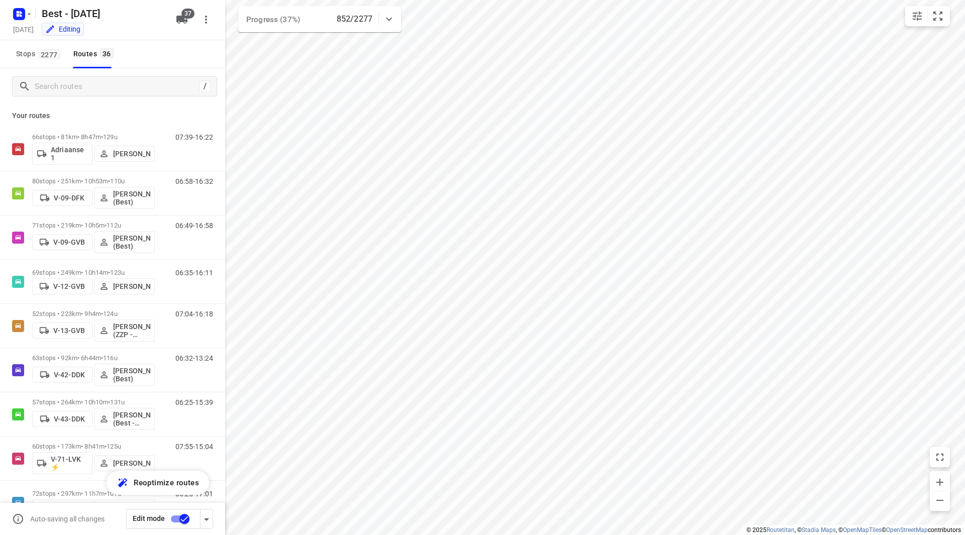 This screenshot has height=535, width=965. What do you see at coordinates (117, 272) in the screenshot?
I see `span: 123u` at bounding box center [117, 272].